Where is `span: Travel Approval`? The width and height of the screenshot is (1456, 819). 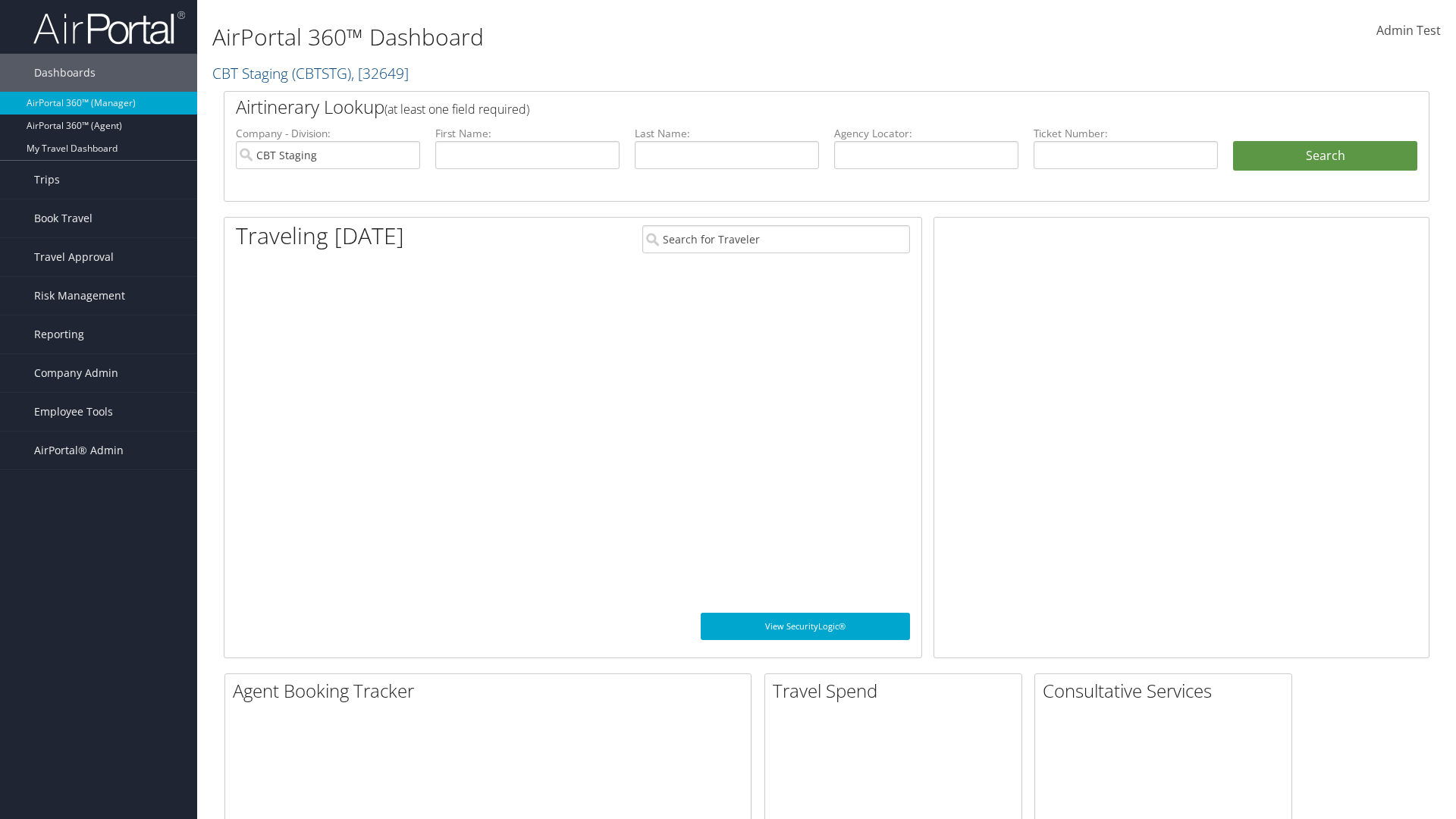
span: Travel Approval is located at coordinates (74, 257).